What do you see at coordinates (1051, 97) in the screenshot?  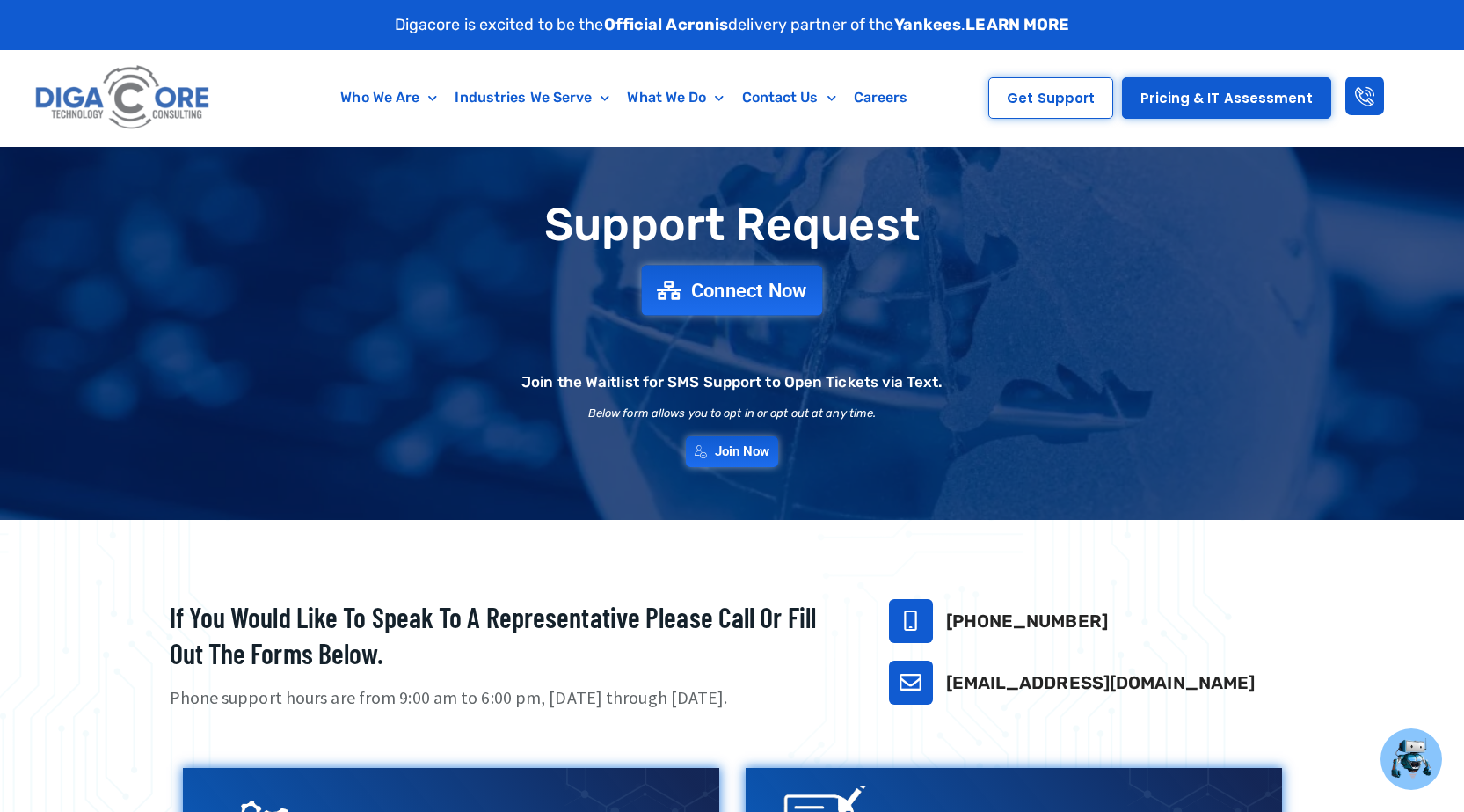 I see `a: Get Support` at bounding box center [1051, 97].